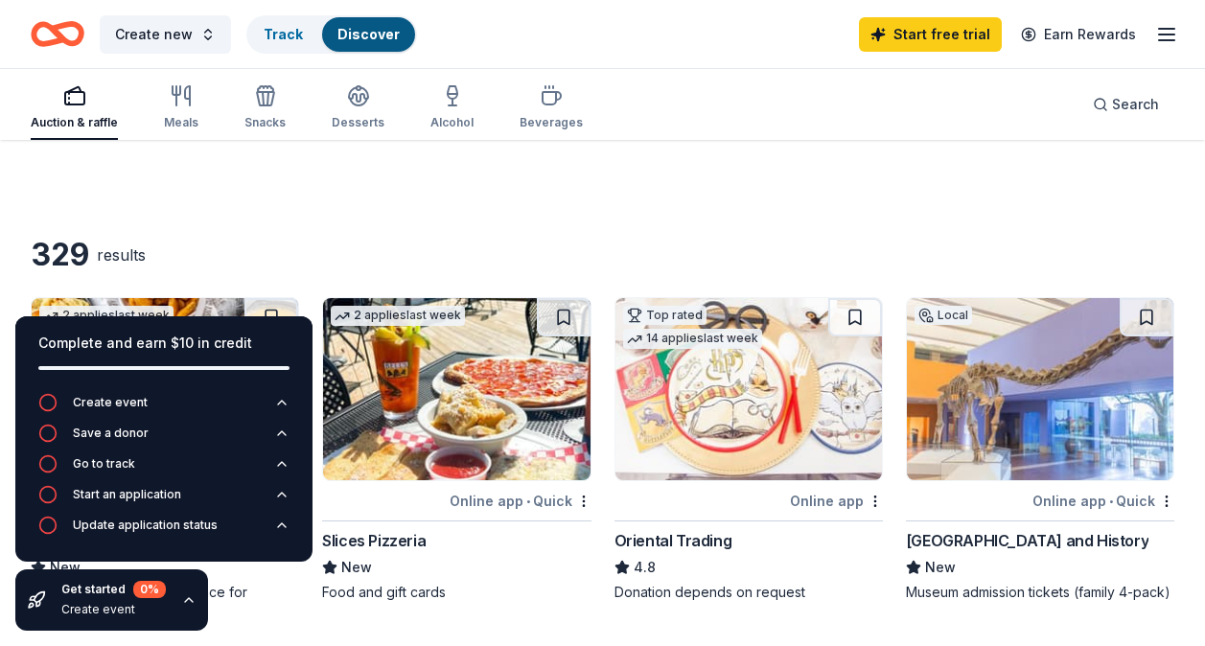 Image resolution: width=1205 pixels, height=646 pixels. What do you see at coordinates (164, 470) in the screenshot?
I see `button: Go to track` at bounding box center [164, 470].